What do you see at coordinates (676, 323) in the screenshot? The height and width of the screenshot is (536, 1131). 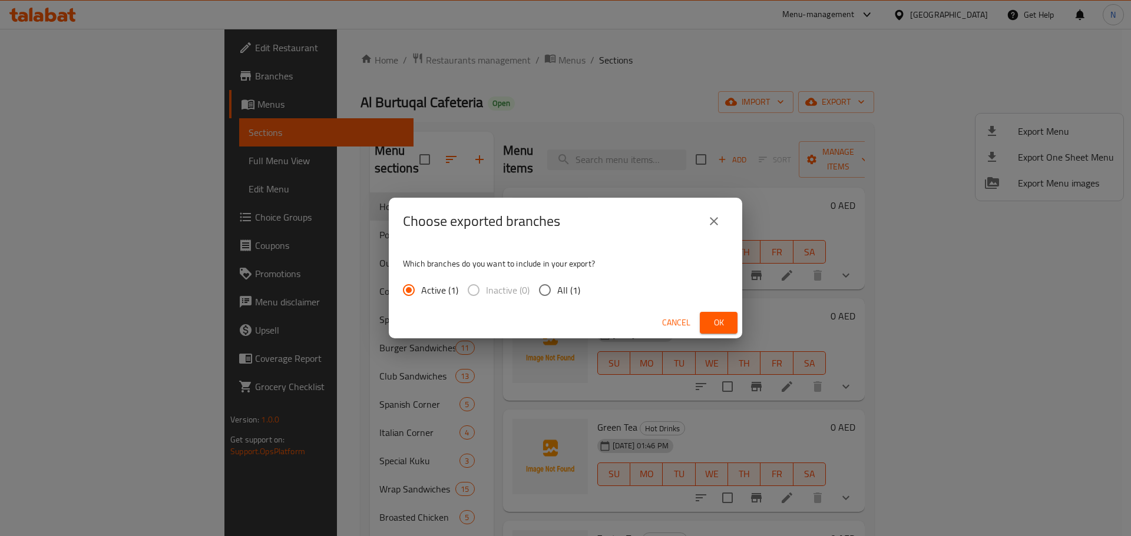 I see `button: Cancel` at bounding box center [676, 323].